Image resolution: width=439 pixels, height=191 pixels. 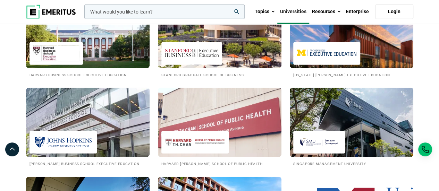 I want to click on a: Login, so click(x=394, y=12).